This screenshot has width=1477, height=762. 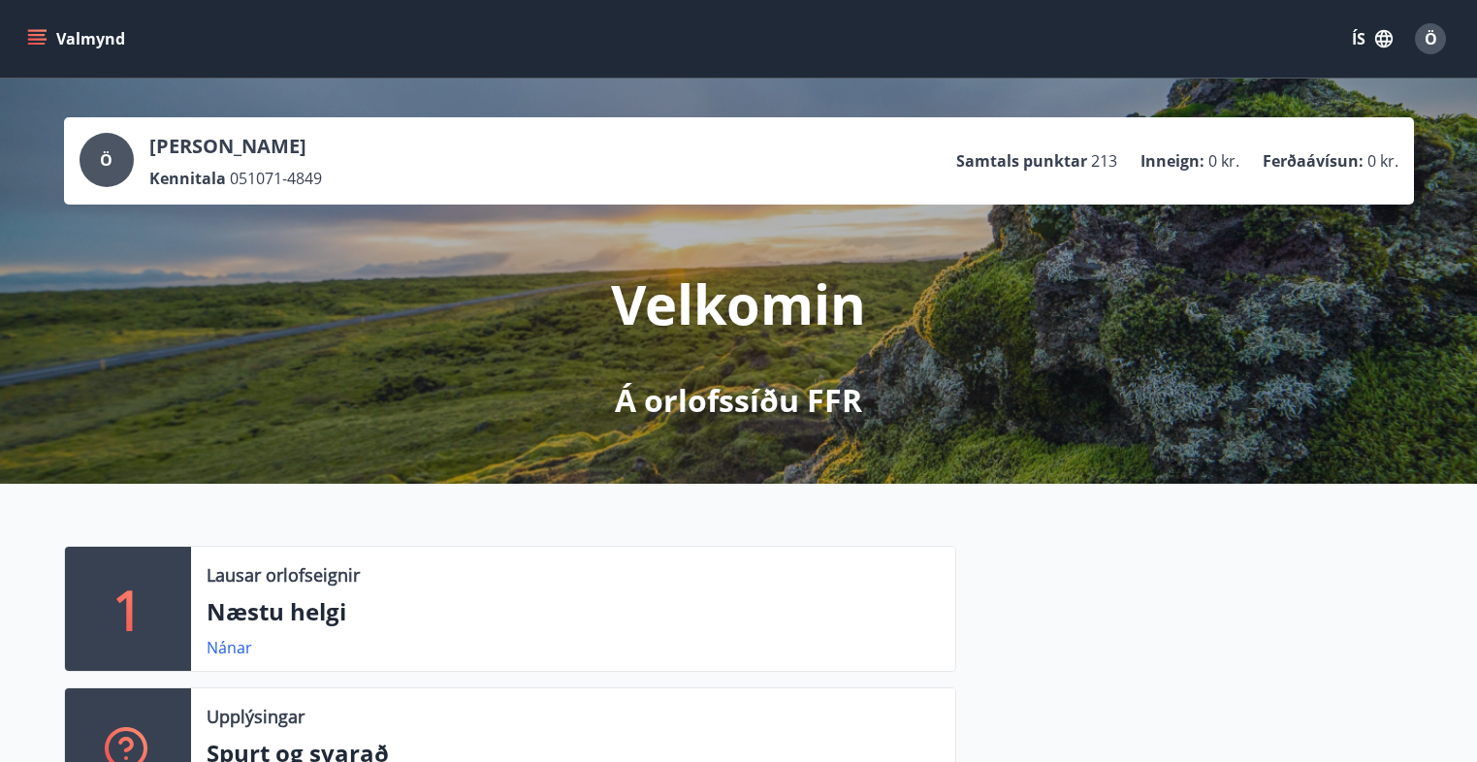 I want to click on span: 051071-4849, so click(x=275, y=178).